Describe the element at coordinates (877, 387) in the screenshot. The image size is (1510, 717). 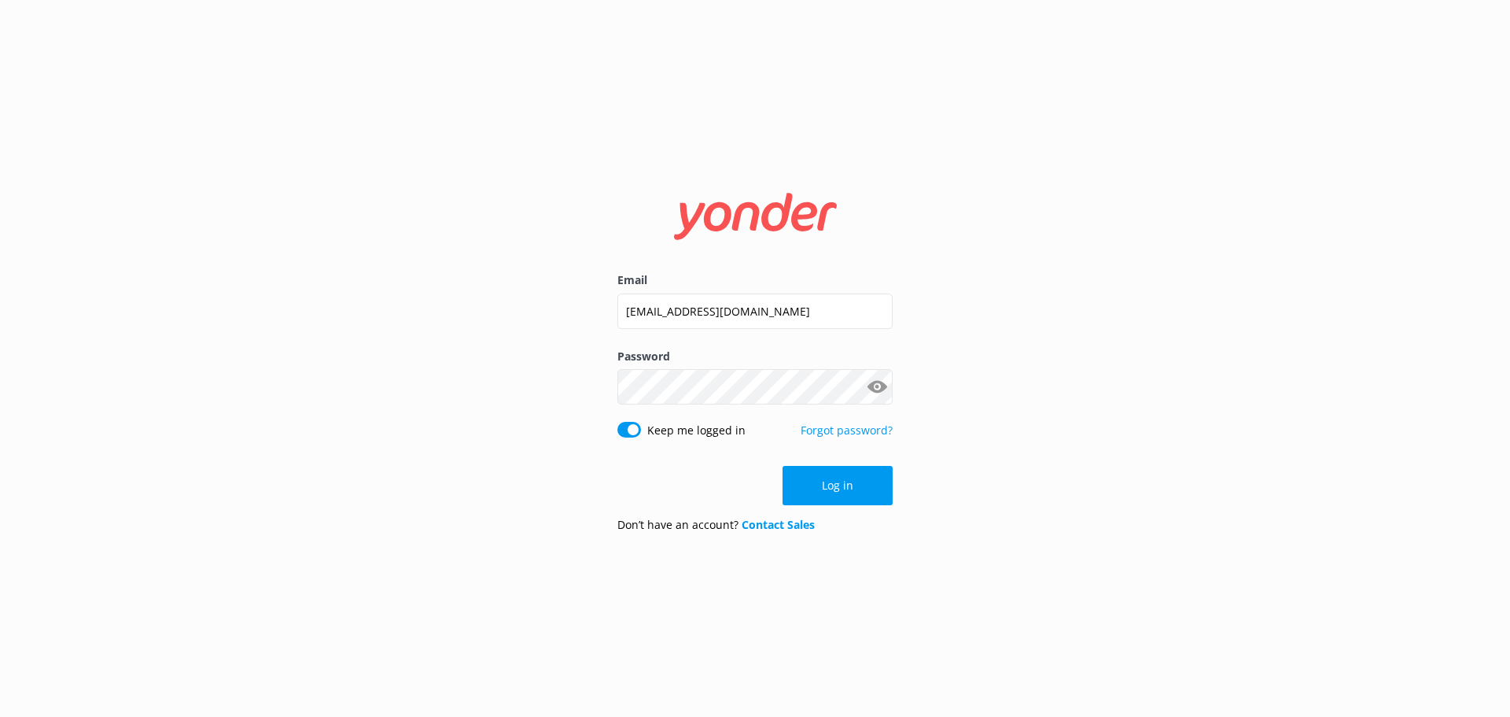
I see `button: Show password` at that location.